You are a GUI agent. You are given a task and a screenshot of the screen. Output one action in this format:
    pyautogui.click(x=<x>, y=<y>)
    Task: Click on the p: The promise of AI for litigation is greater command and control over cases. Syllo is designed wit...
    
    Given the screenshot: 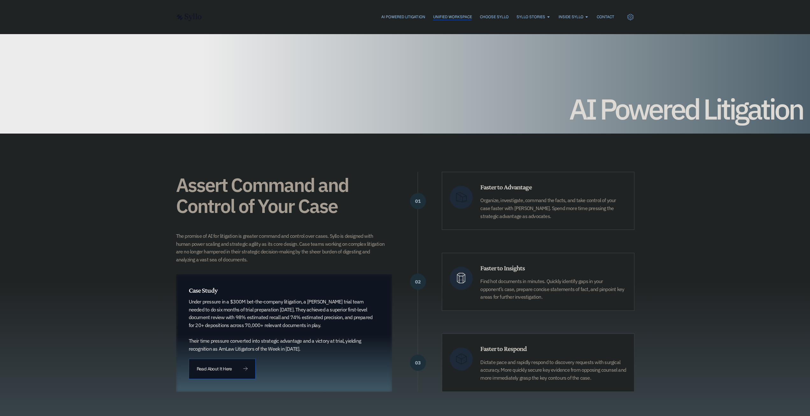 What is the action you would take?
    pyautogui.click(x=282, y=247)
    